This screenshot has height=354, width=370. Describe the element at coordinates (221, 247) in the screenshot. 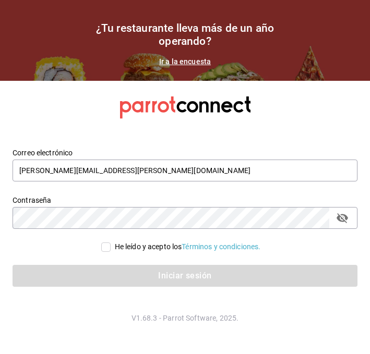

I see `a: Términos y condiciones.` at that location.